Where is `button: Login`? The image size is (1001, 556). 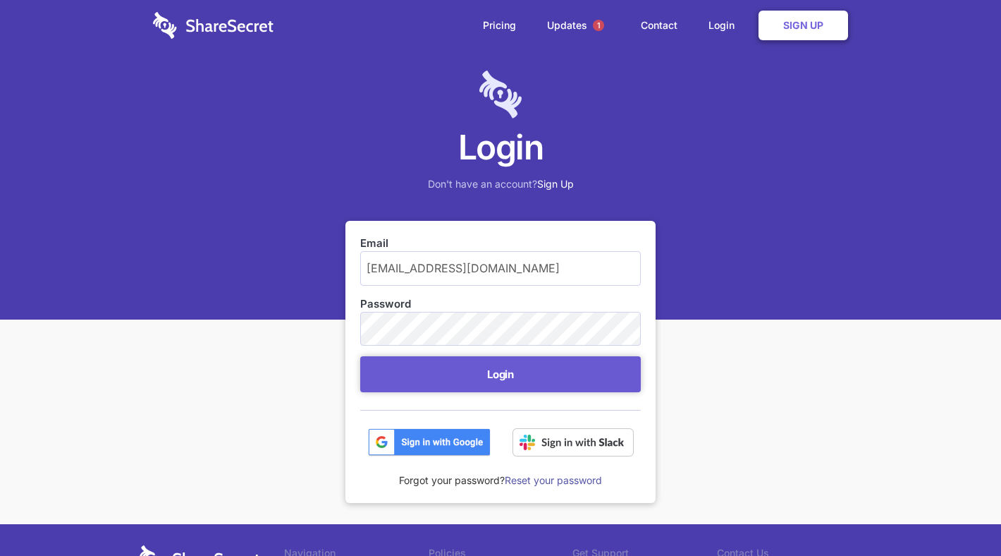 button: Login is located at coordinates (501, 374).